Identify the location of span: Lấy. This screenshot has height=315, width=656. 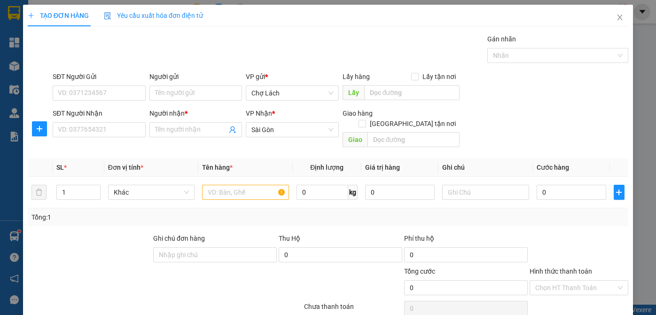
(353, 93).